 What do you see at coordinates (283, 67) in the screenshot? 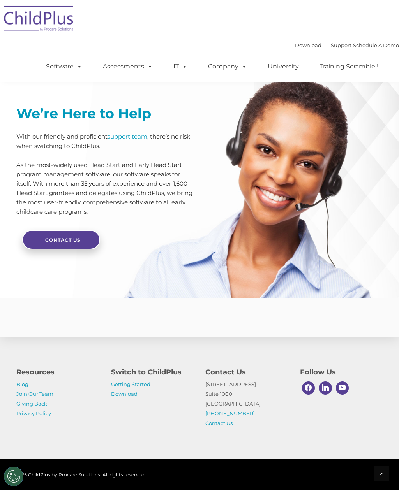
I see `a: University` at bounding box center [283, 67].